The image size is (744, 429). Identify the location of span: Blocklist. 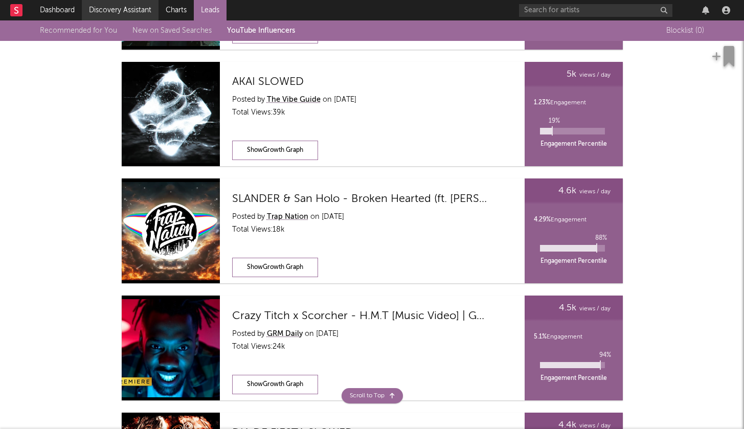
(685, 31).